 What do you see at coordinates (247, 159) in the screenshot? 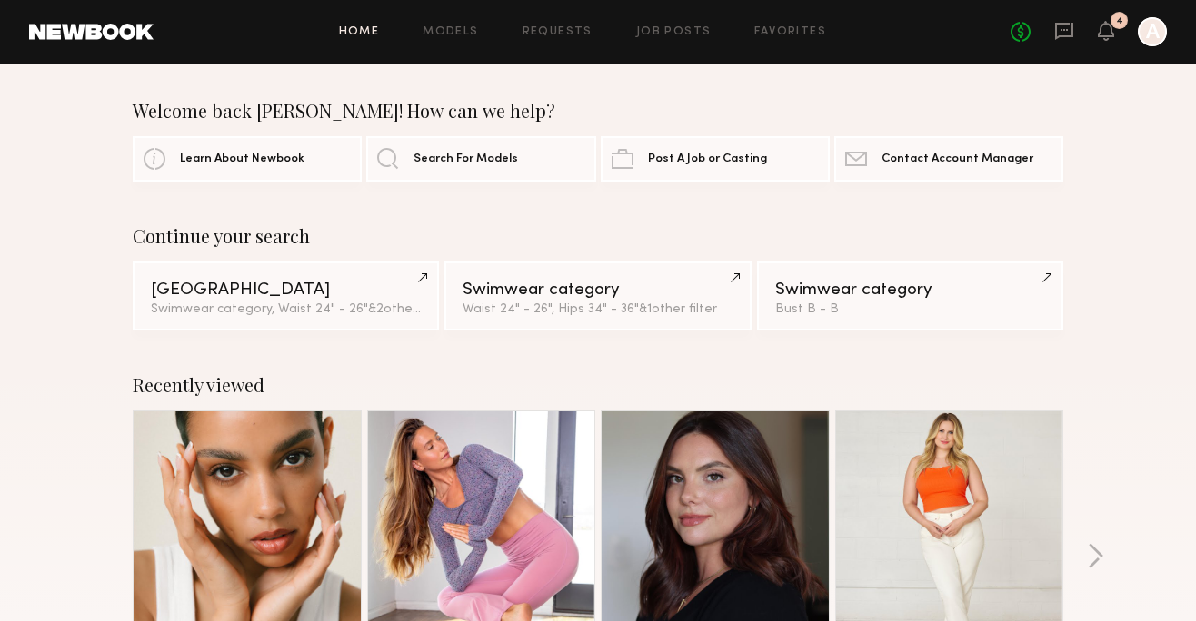
I see `a: Learn About Newbook` at bounding box center [247, 159].